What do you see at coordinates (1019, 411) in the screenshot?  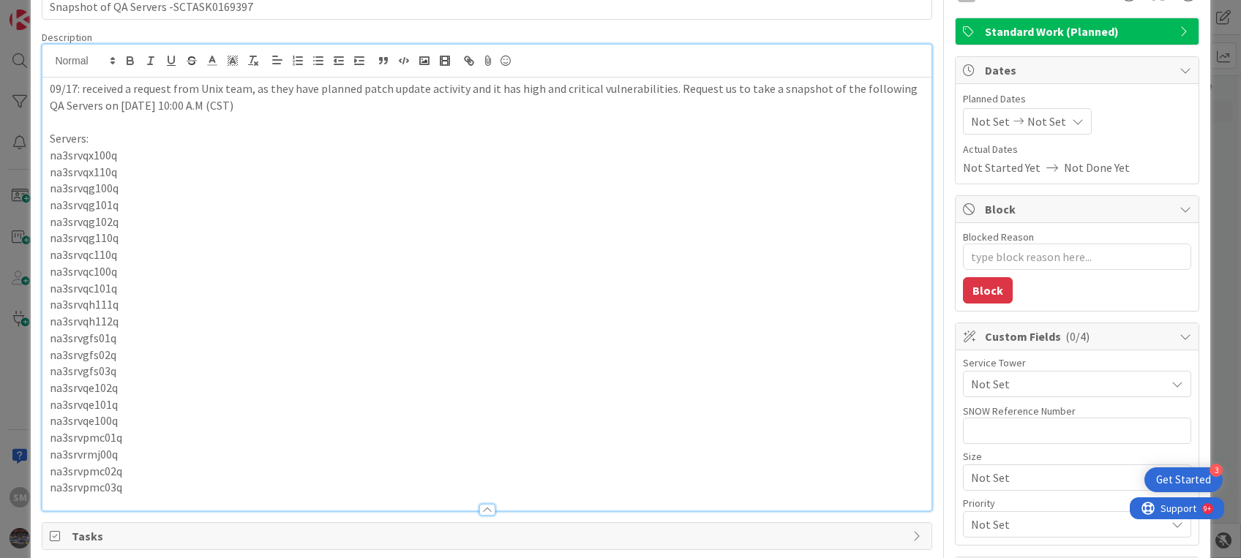 I see `label: SNOW Reference Number` at bounding box center [1019, 411].